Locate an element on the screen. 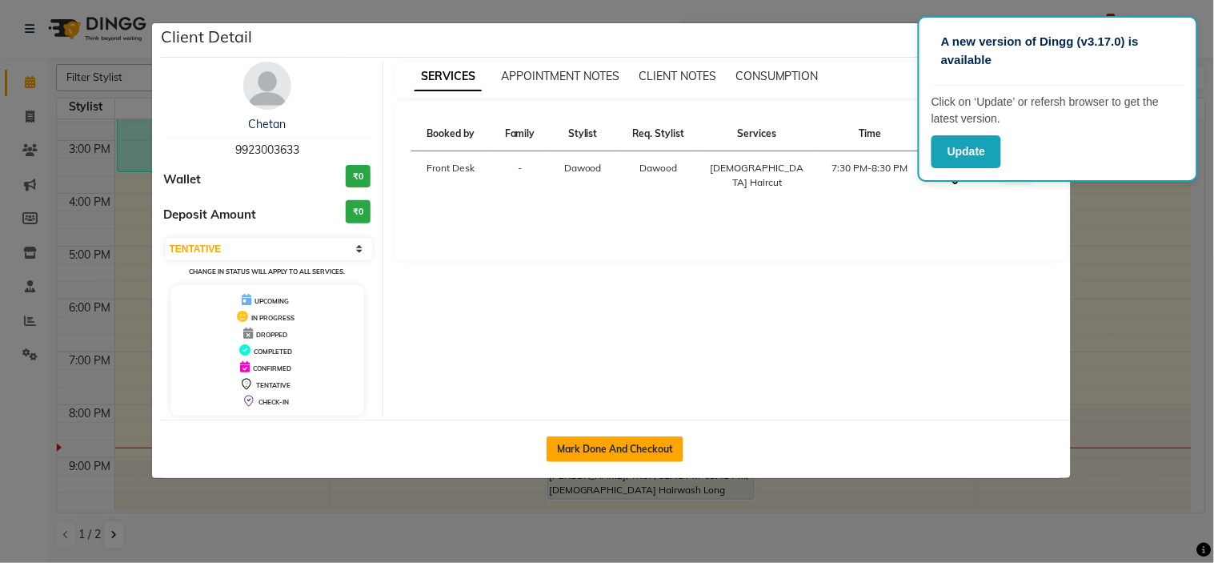 Image resolution: width=1214 pixels, height=563 pixels. span: TENTATIVE is located at coordinates (273, 385).